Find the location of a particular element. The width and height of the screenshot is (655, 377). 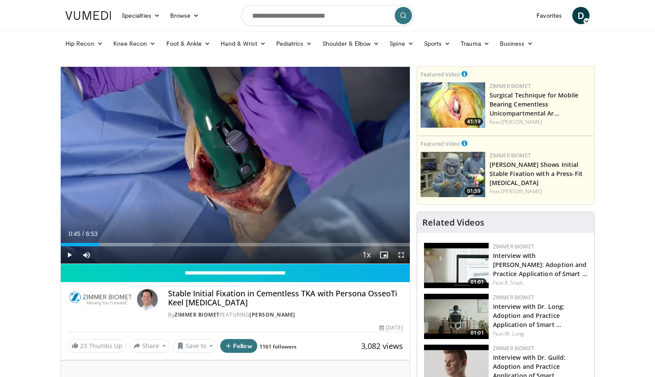

a: Foot & Ankle is located at coordinates (188, 44).